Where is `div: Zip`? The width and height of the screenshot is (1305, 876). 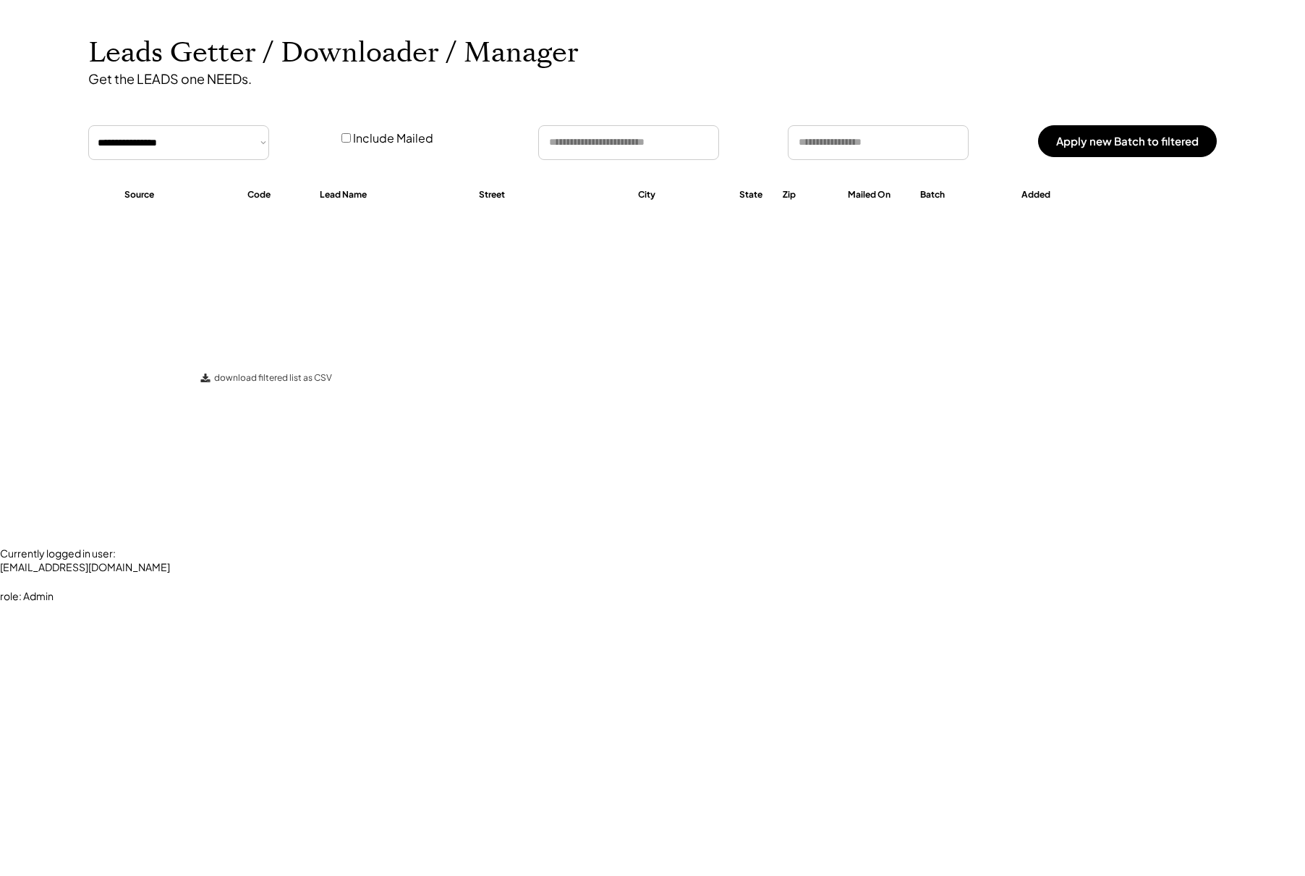 div: Zip is located at coordinates (808, 195).